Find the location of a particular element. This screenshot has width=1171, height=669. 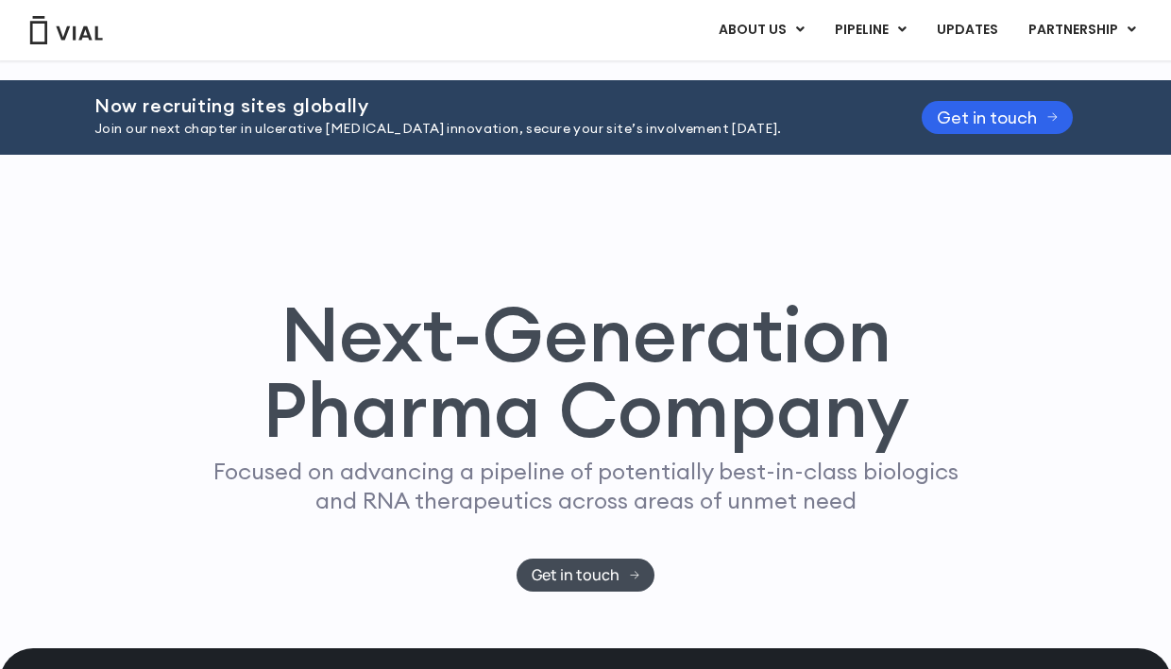

h1: Next-Generation Pharma Company is located at coordinates (585, 372).